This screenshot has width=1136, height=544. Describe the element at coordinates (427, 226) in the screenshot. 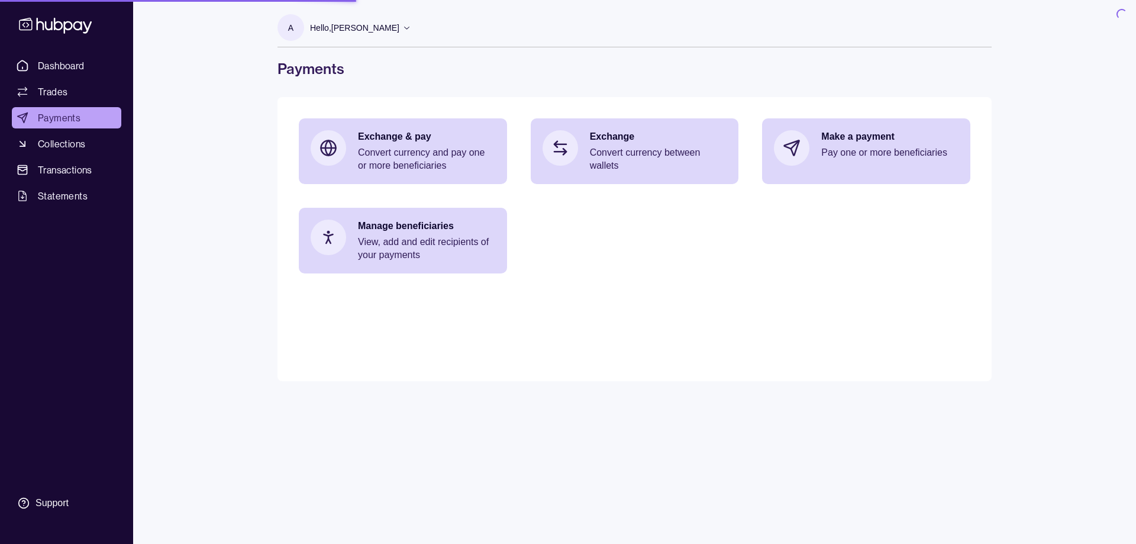

I see `p: Manage beneficiaries` at that location.